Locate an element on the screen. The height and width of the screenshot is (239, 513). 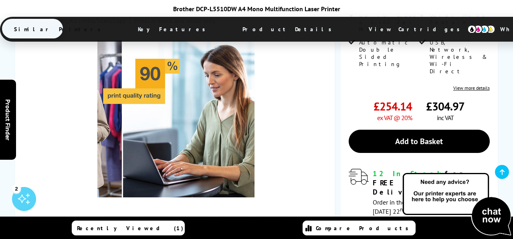
span: £304.97 is located at coordinates (446, 106).